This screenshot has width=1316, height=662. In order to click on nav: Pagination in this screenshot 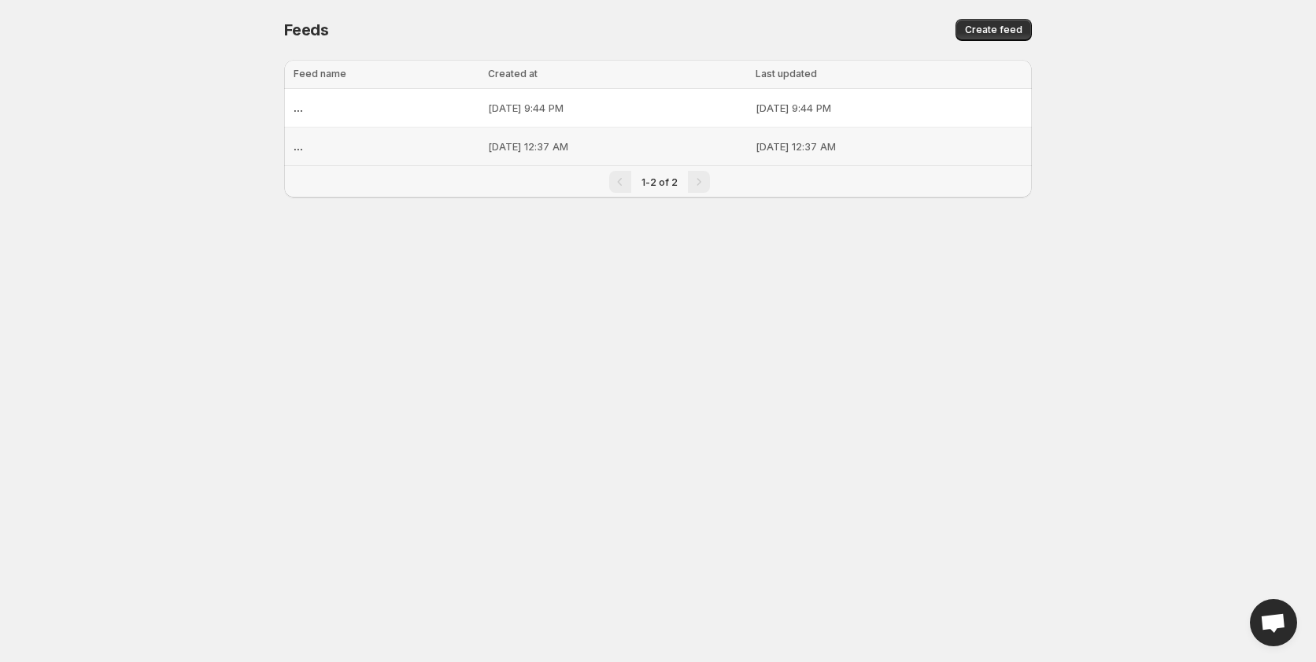, I will do `click(658, 181)`.